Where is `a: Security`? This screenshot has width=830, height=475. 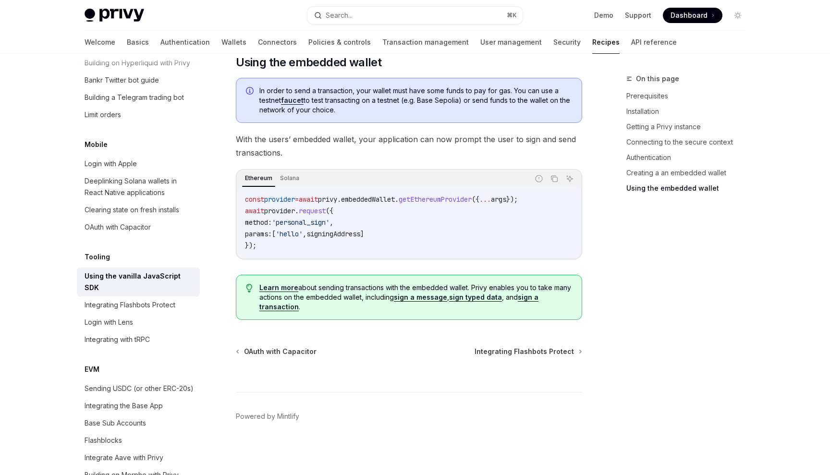
a: Security is located at coordinates (567, 42).